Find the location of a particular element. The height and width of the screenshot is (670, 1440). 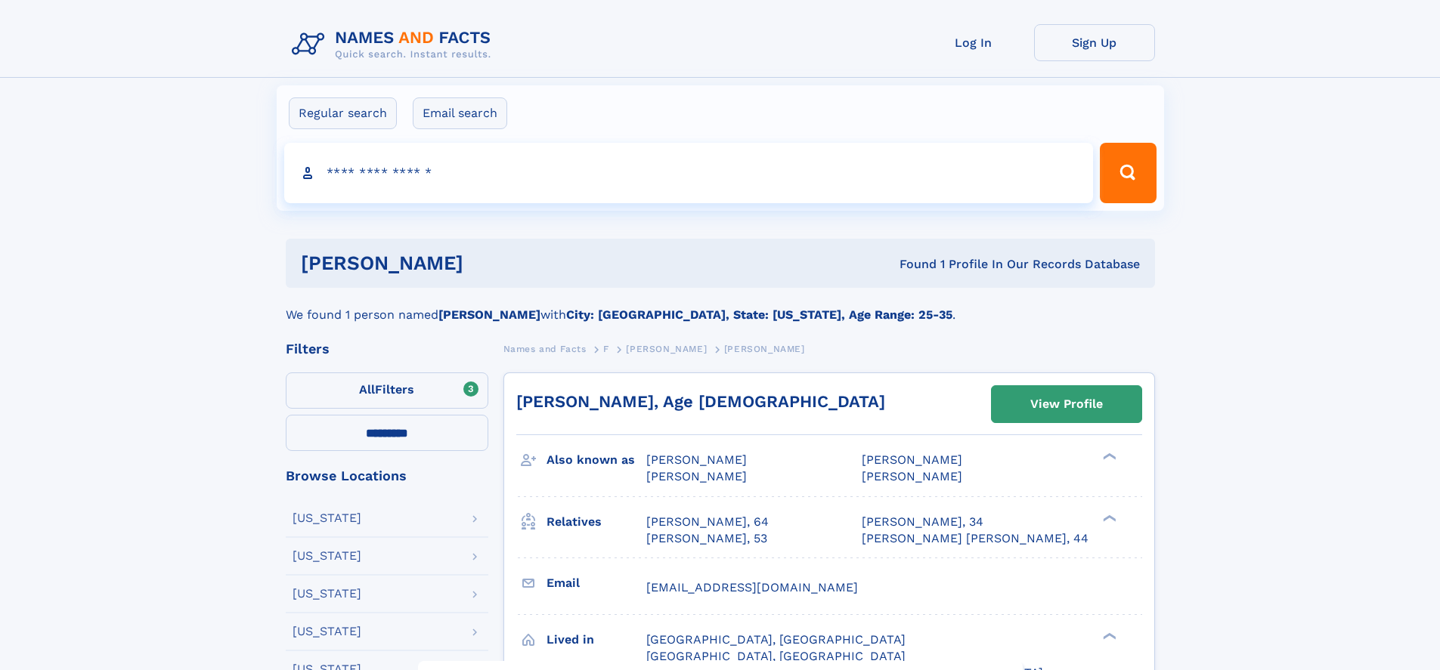

img: Logo Names and Facts is located at coordinates (395, 45).